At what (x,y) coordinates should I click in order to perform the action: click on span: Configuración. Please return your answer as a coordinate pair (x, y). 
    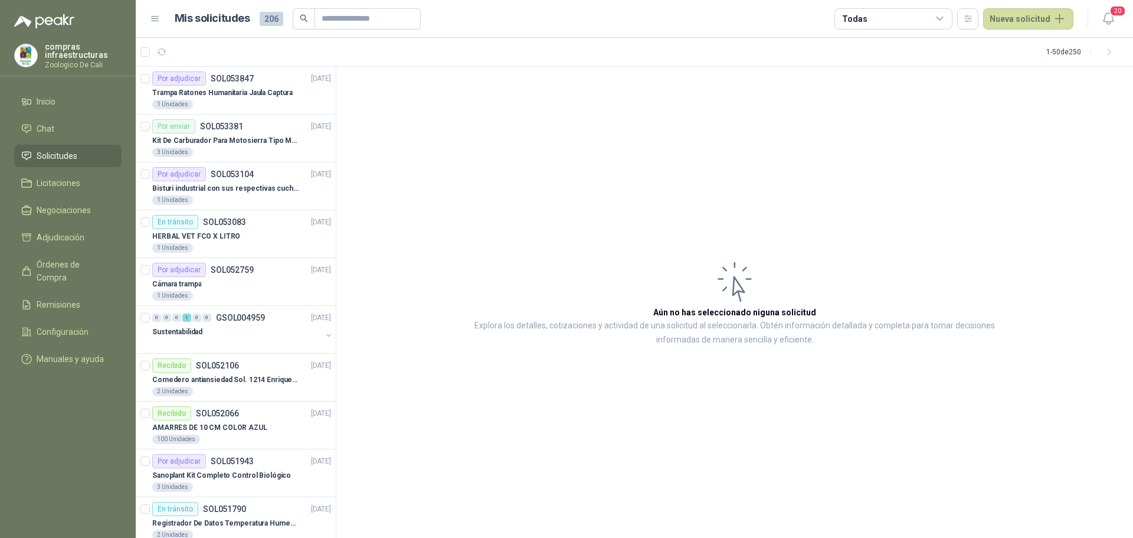
    Looking at the image, I should click on (63, 332).